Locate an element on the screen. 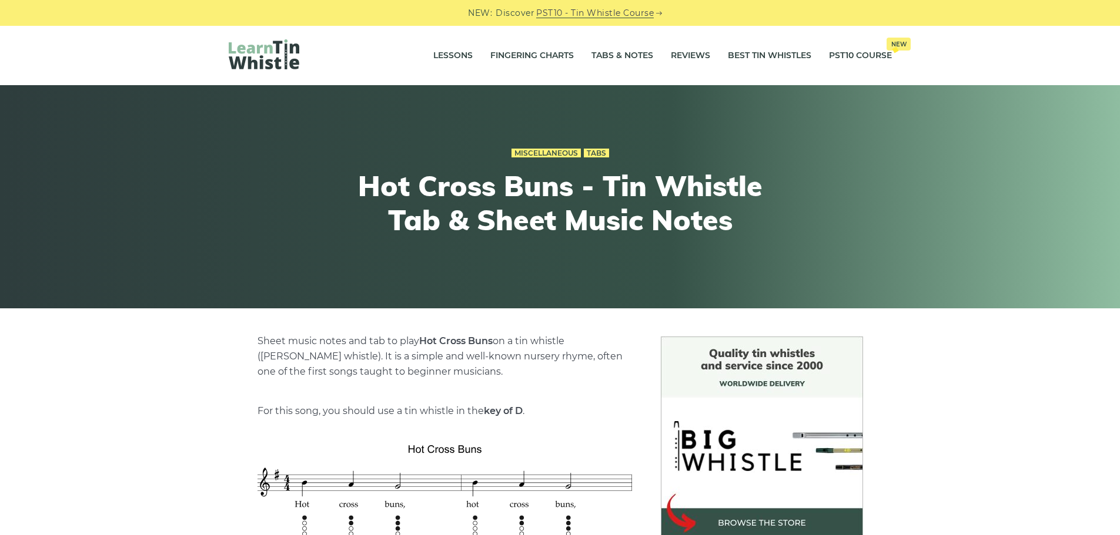 The height and width of the screenshot is (535, 1120). h1: Hot Cross Buns - Tin Whistle Tab & Sheet Music Notes is located at coordinates (560, 203).